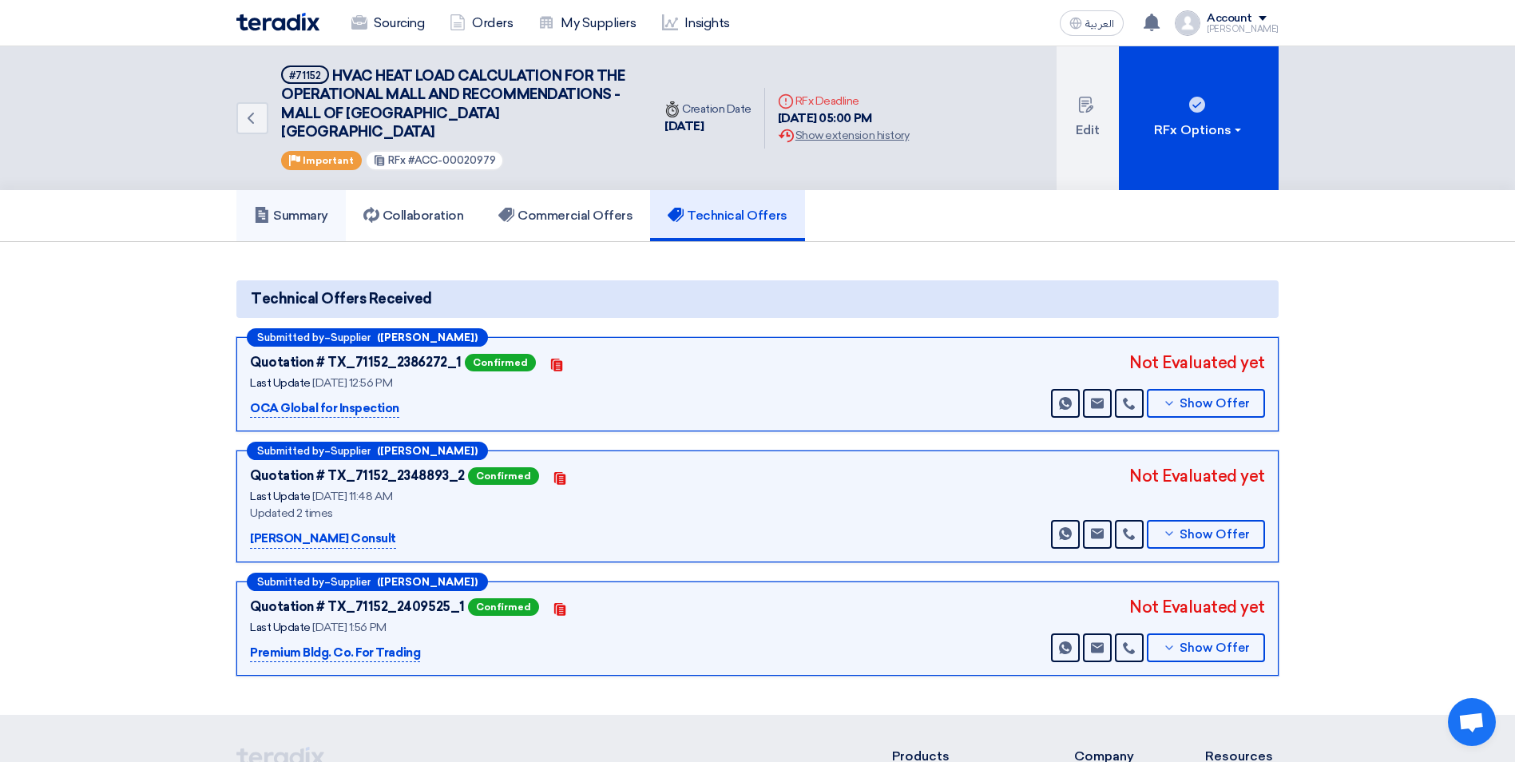 Image resolution: width=1515 pixels, height=762 pixels. What do you see at coordinates (565, 216) in the screenshot?
I see `a: Commercial Offers` at bounding box center [565, 216].